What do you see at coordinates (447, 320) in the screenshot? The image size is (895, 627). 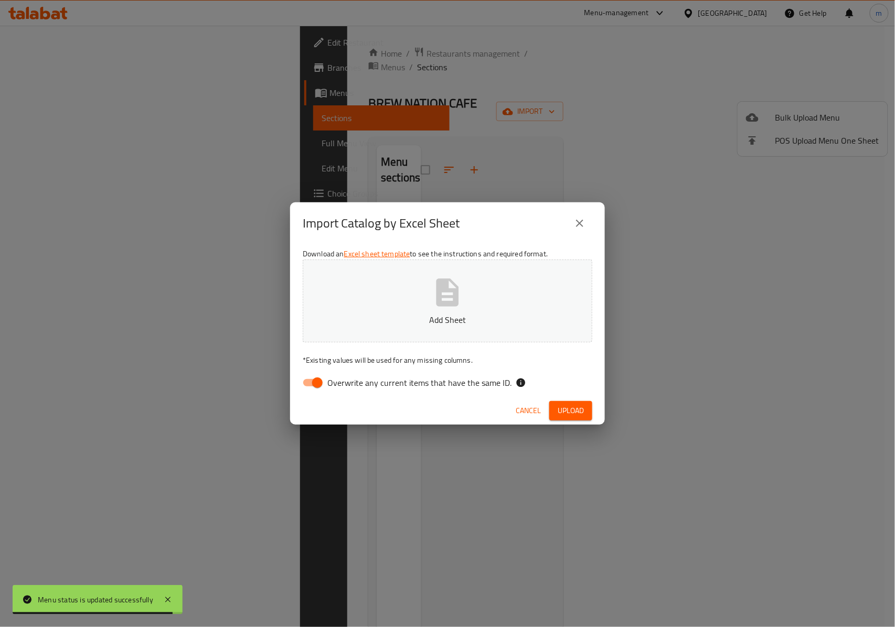 I see `div: Download an to see the instructions and required format.` at bounding box center [447, 320].